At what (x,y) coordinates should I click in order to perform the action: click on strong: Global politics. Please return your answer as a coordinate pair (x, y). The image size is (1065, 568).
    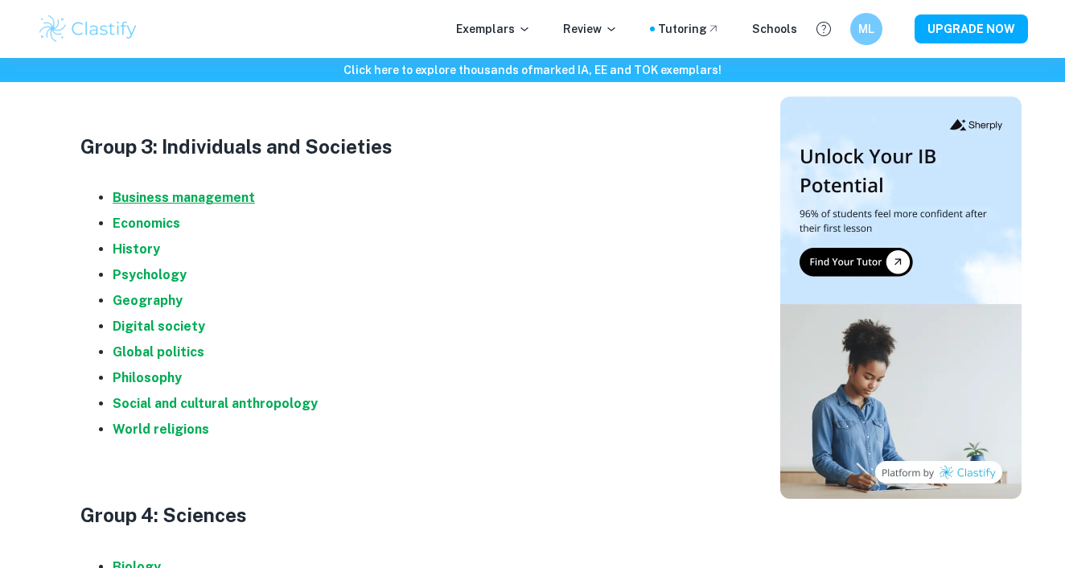
    Looking at the image, I should click on (158, 351).